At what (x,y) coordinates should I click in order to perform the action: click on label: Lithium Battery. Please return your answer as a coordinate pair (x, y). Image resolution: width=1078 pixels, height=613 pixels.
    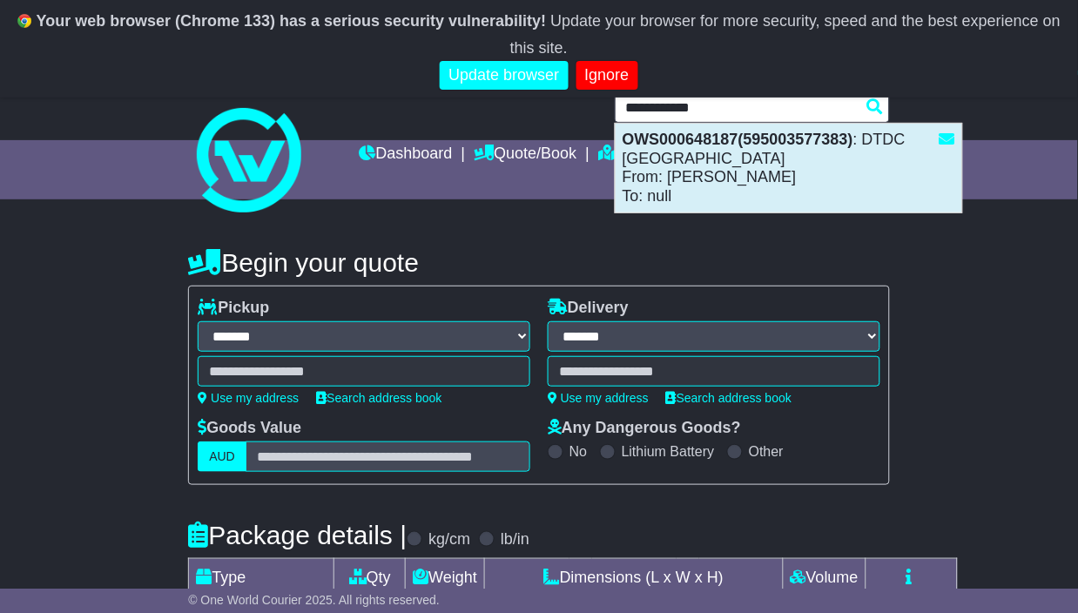
    Looking at the image, I should click on (668, 451).